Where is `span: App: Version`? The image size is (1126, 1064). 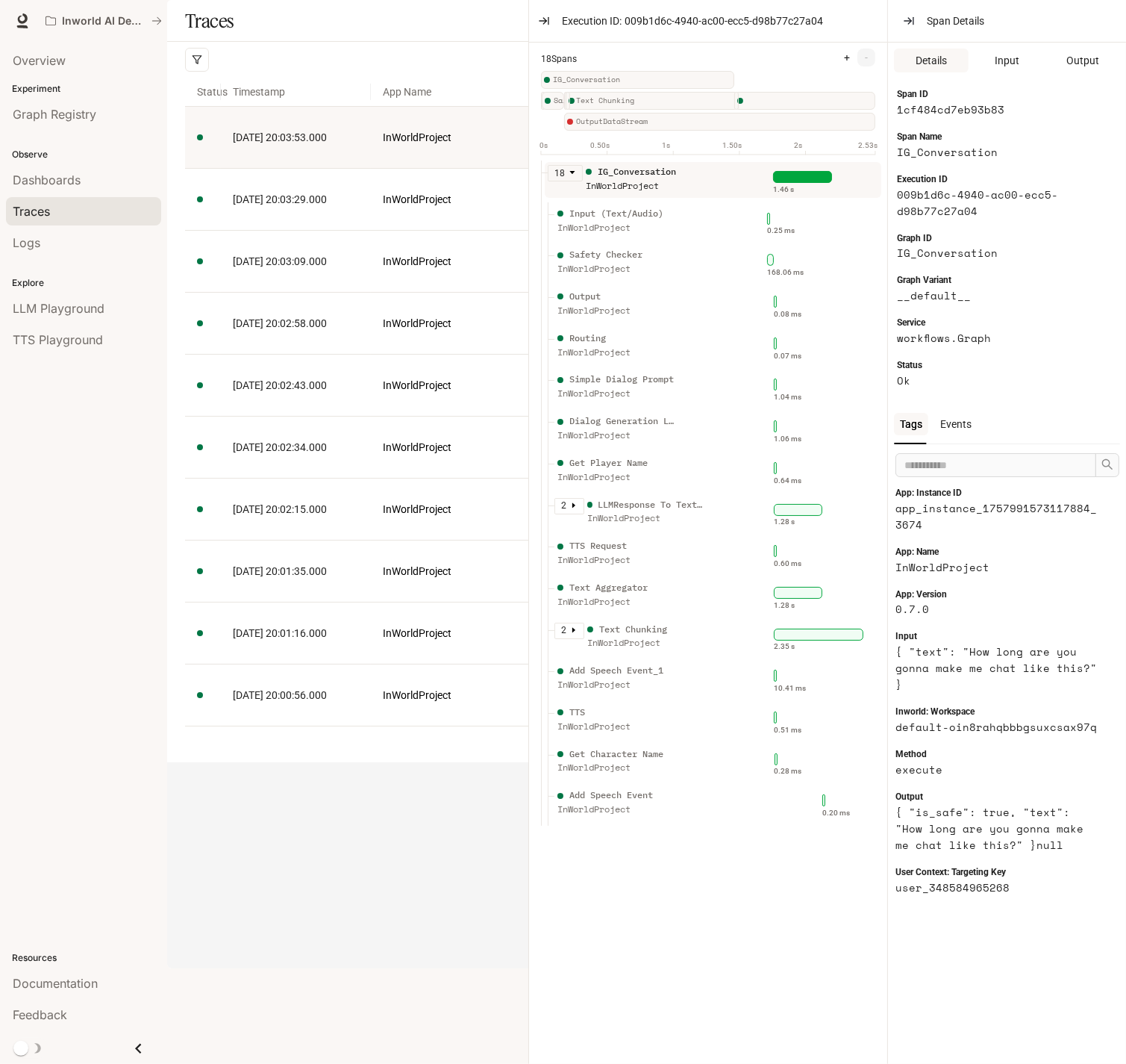
span: App: Version is located at coordinates (921, 594).